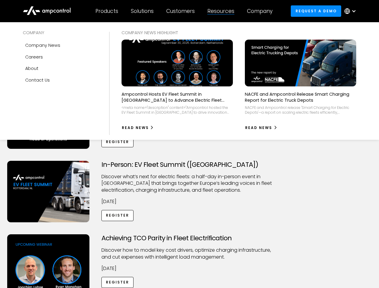 The width and height of the screenshot is (379, 288). I want to click on h3: Achieving TCO Parity in Fleet Electrification, so click(190, 238).